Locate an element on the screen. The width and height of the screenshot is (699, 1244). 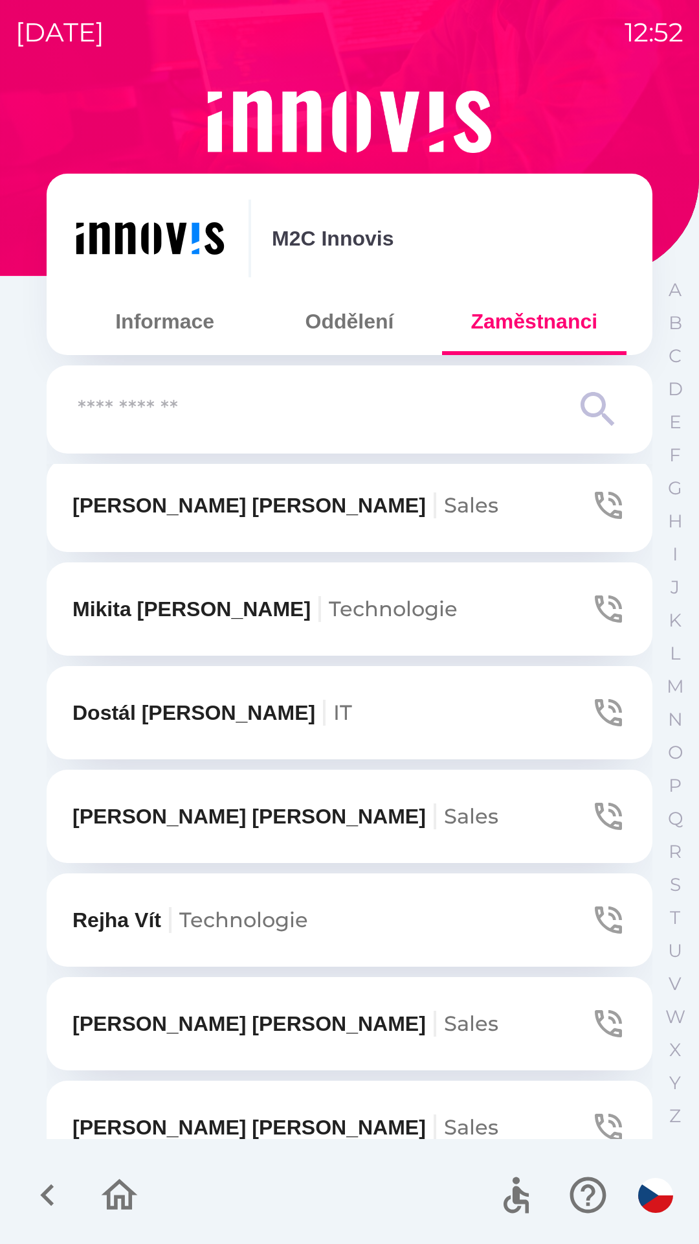
button: Oddělení is located at coordinates (349, 321).